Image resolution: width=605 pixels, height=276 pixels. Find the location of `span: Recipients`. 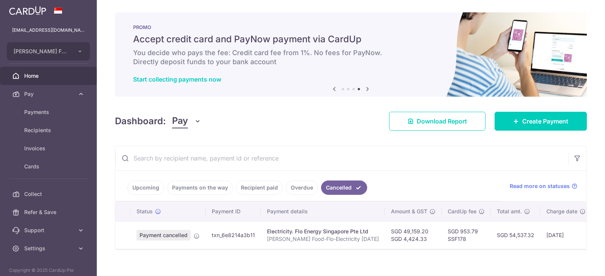

span: Recipients is located at coordinates (49, 130).